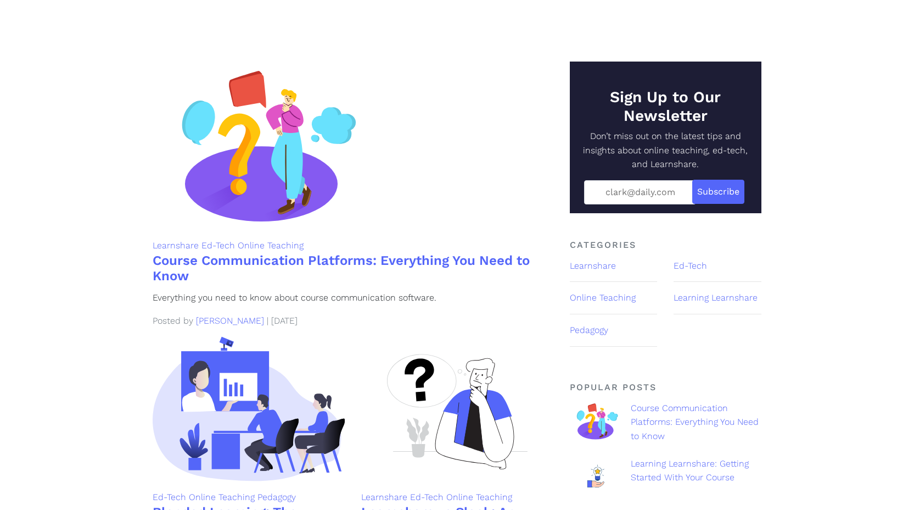 Image resolution: width=914 pixels, height=510 pixels. I want to click on h3: Sign Up to Our Newsletter, so click(666, 106).